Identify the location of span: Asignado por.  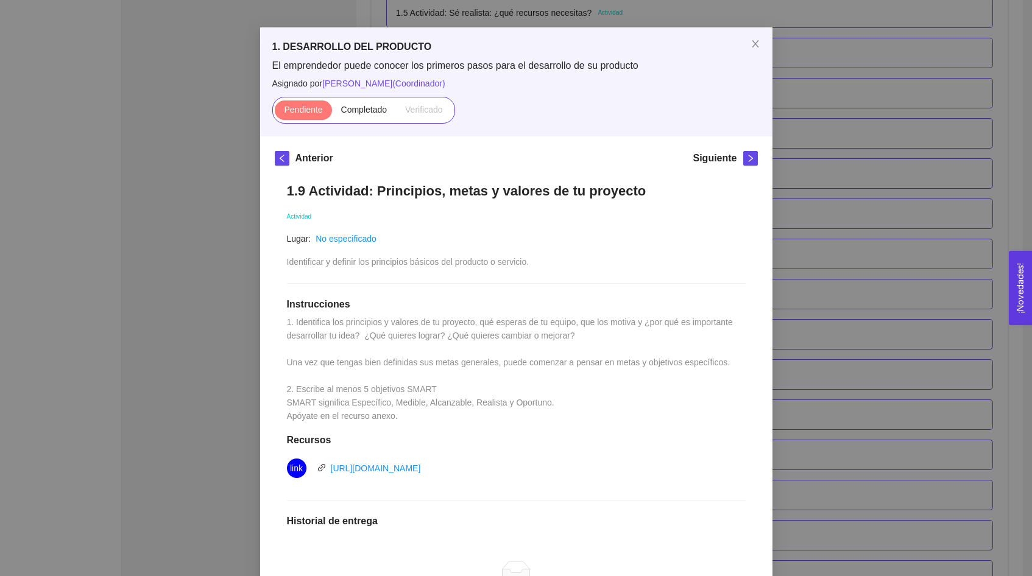
(516, 83).